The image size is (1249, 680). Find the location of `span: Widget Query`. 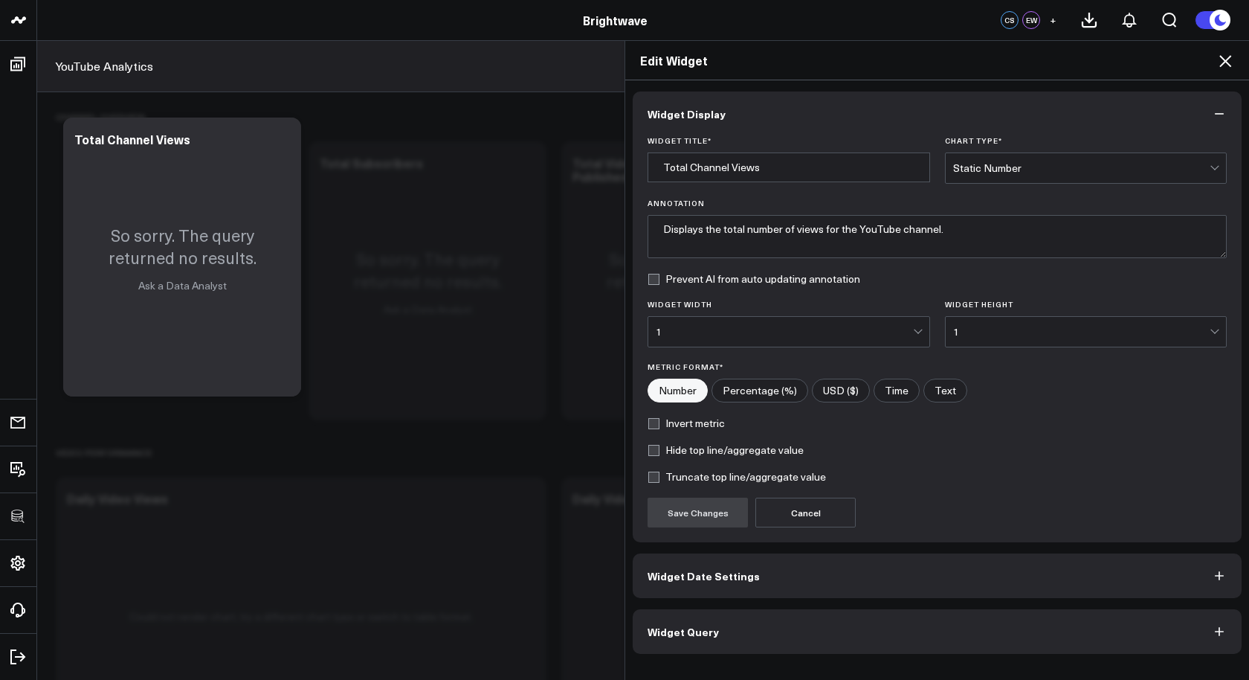

span: Widget Query is located at coordinates (683, 631).